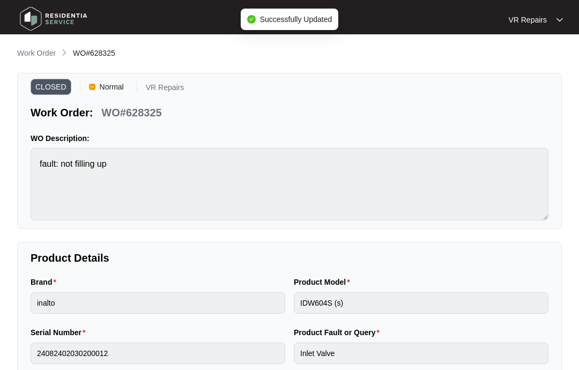 The image size is (579, 370). What do you see at coordinates (112, 87) in the screenshot?
I see `span: Normal` at bounding box center [112, 87].